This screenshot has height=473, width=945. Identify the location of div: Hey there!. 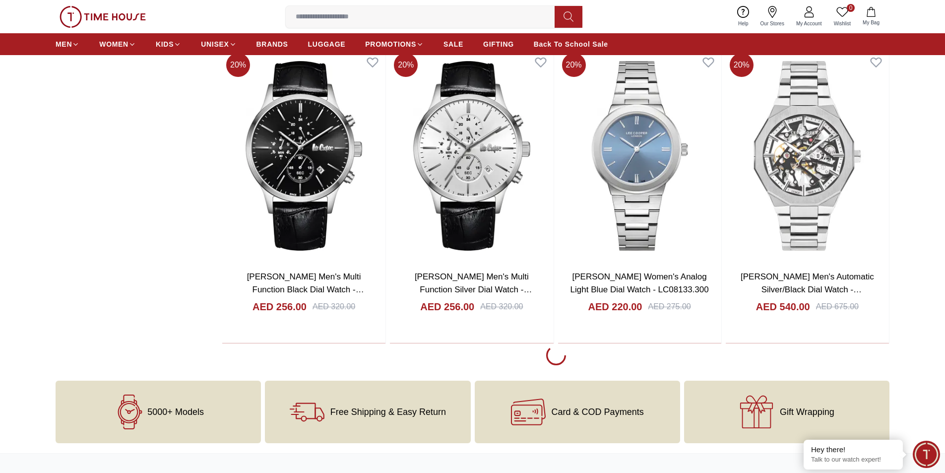
(853, 449).